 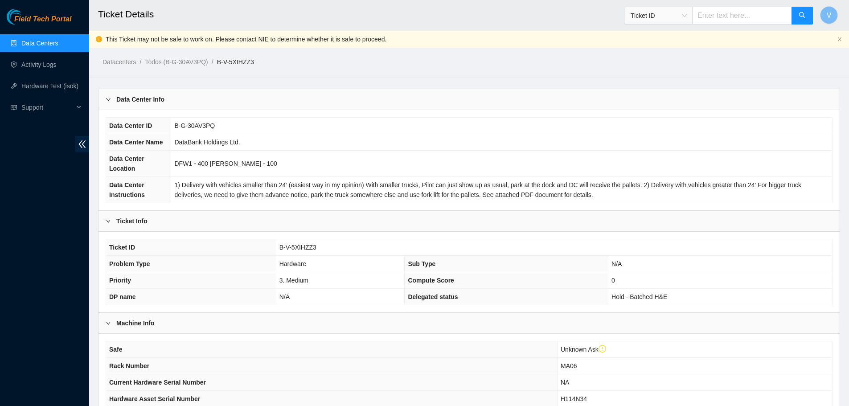 I want to click on span: DP name, so click(x=123, y=297).